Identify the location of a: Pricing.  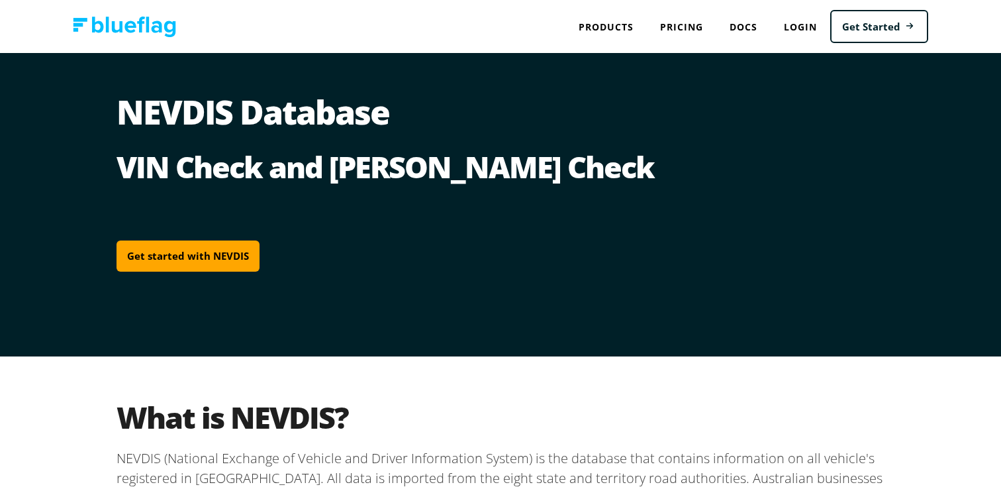
(681, 26).